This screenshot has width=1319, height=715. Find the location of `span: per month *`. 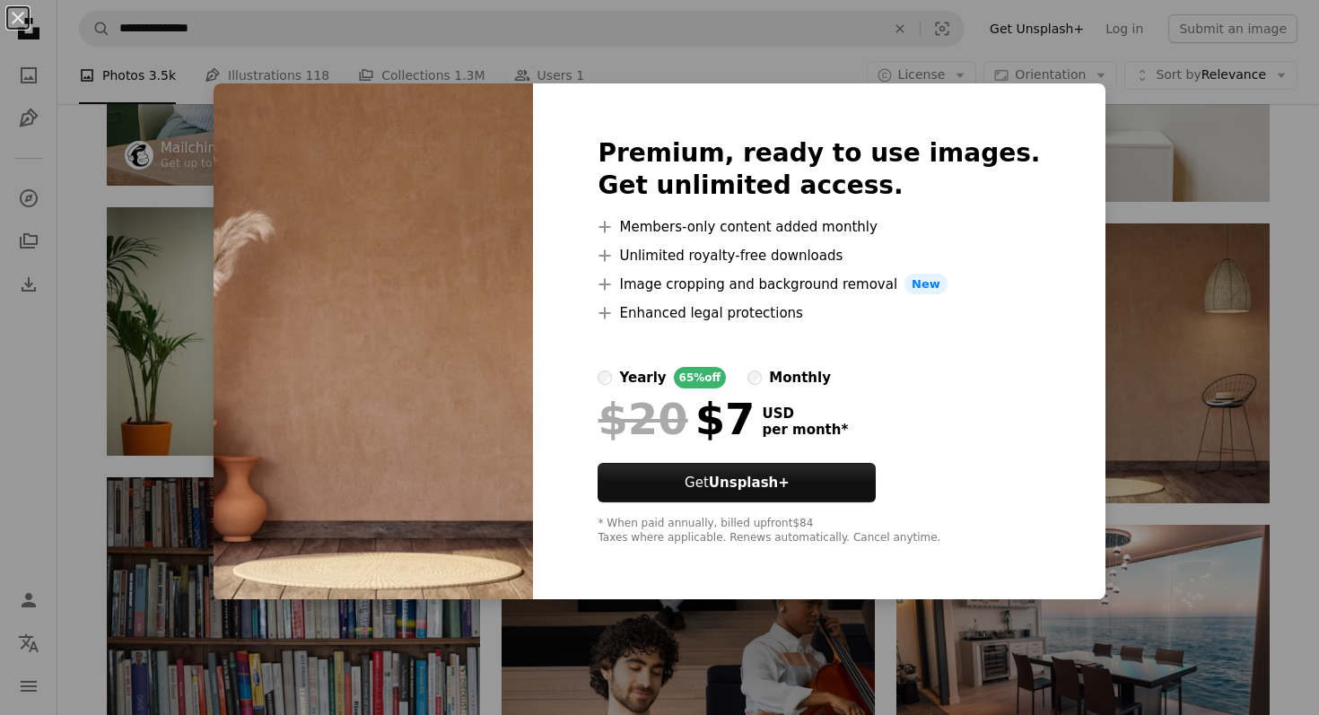

span: per month * is located at coordinates (805, 430).